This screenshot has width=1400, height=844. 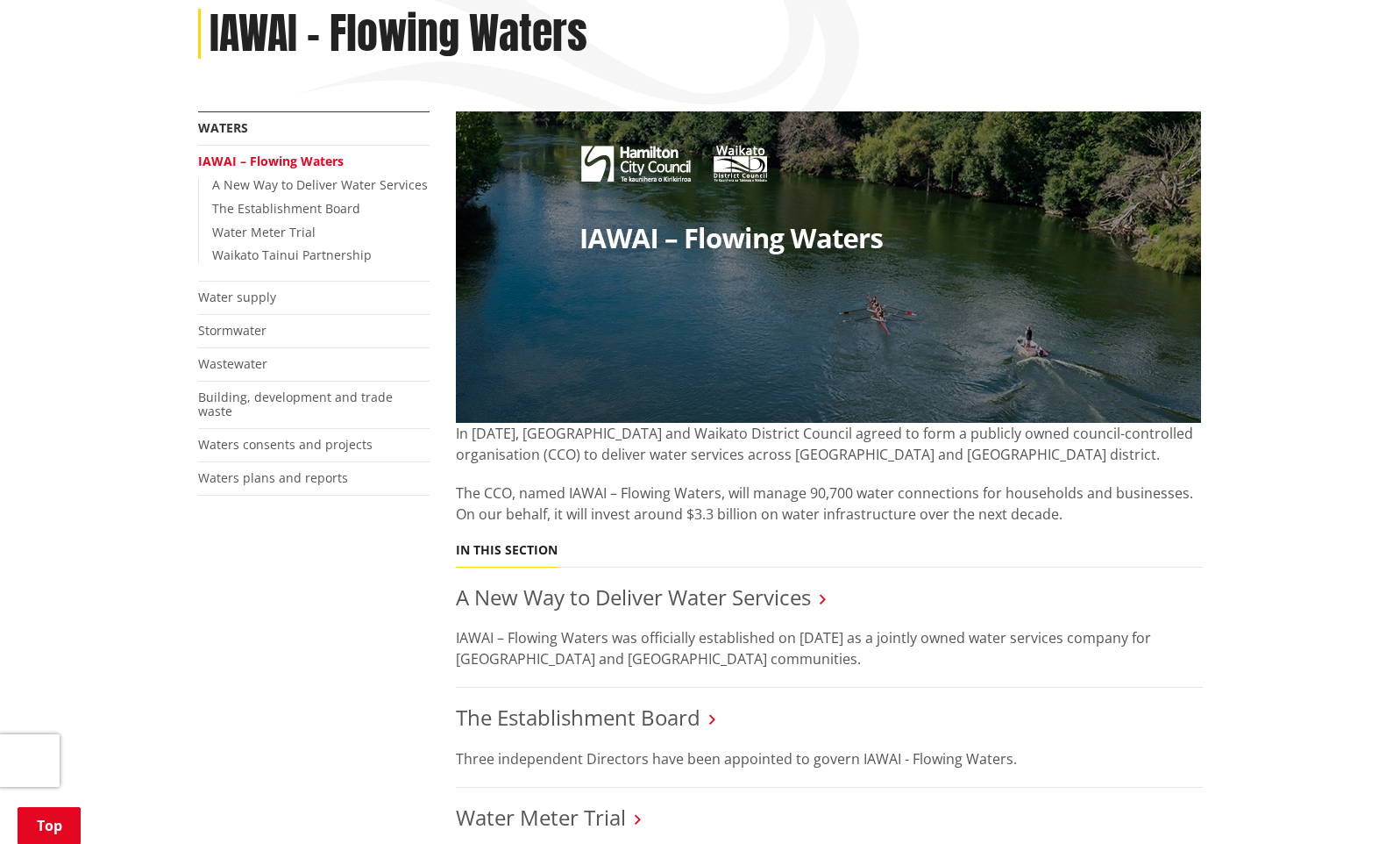 What do you see at coordinates (295, 405) in the screenshot?
I see `a: Building, development and trade waste` at bounding box center [295, 405].